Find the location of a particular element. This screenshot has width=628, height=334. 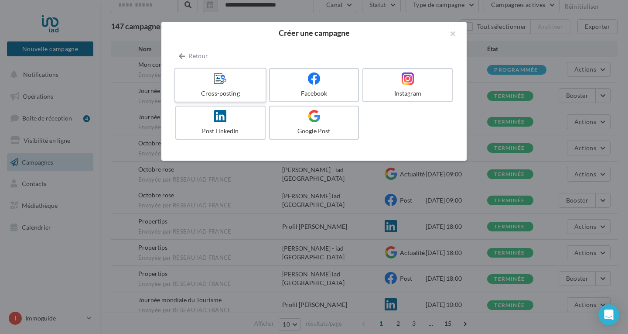

button: Retour is located at coordinates (193, 56).